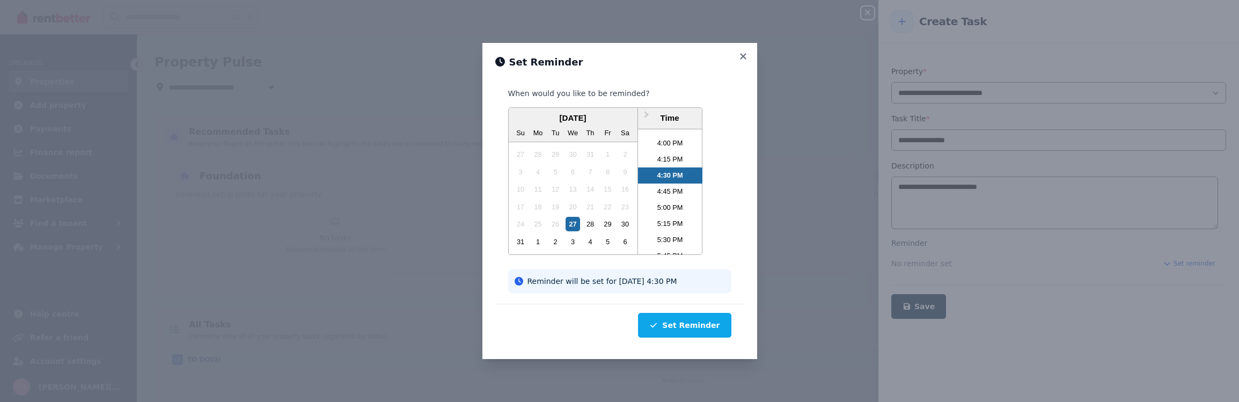 The width and height of the screenshot is (1239, 402). Describe the element at coordinates (538, 207) in the screenshot. I see `div: Not available Monday, August 18th, 2025` at that location.